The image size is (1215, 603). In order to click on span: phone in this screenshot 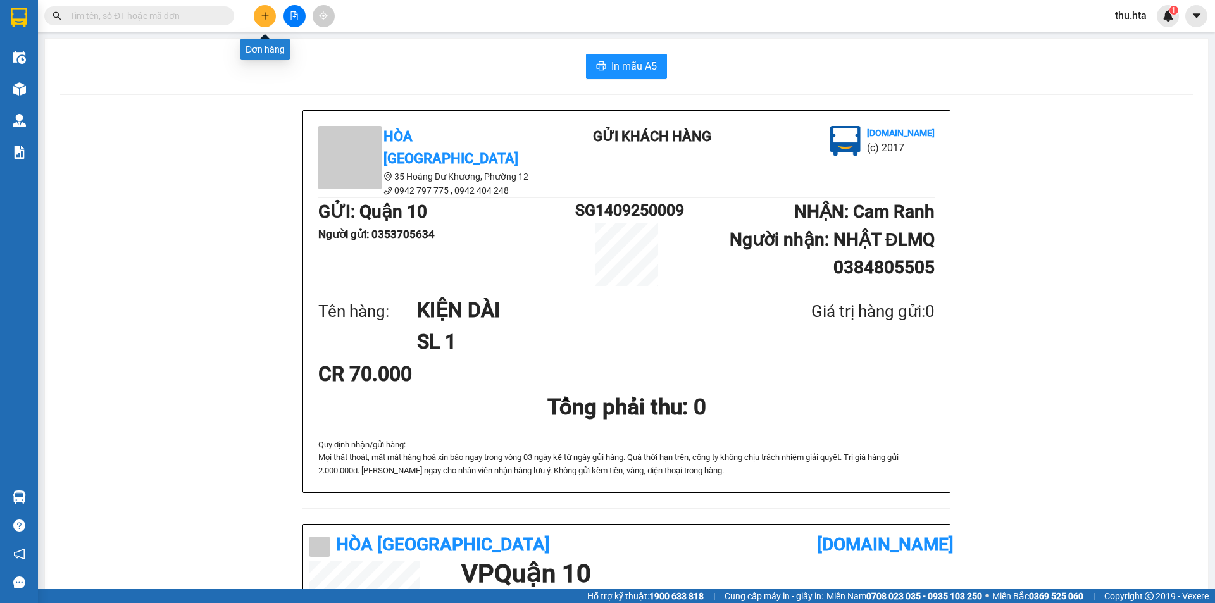, I will do `click(388, 190)`.